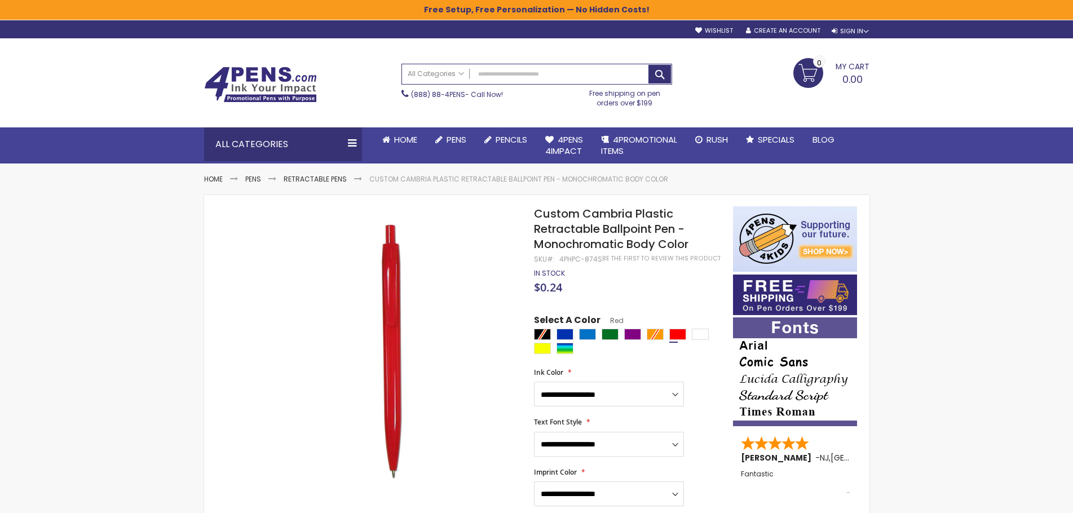  What do you see at coordinates (564, 145) in the screenshot?
I see `span: 4Pens 4impact` at bounding box center [564, 145].